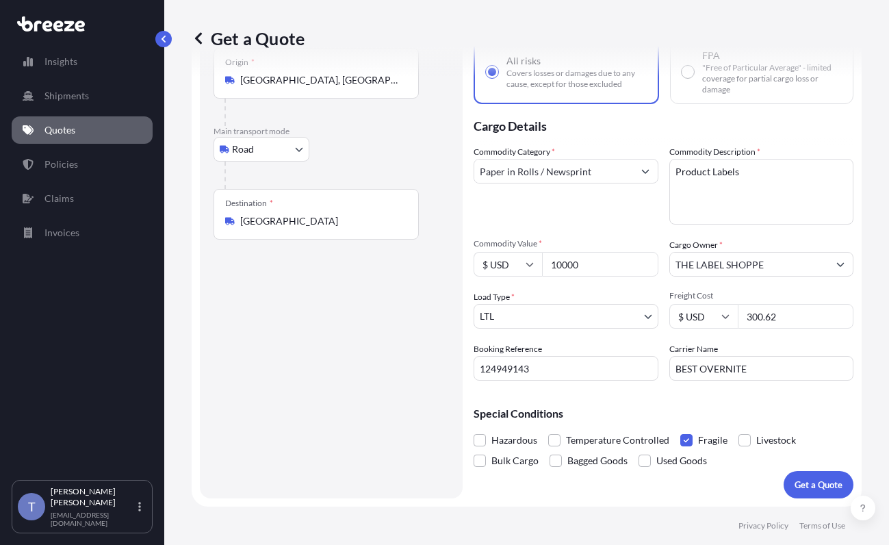 This screenshot has width=889, height=545. I want to click on input: Your internal reference, so click(566, 368).